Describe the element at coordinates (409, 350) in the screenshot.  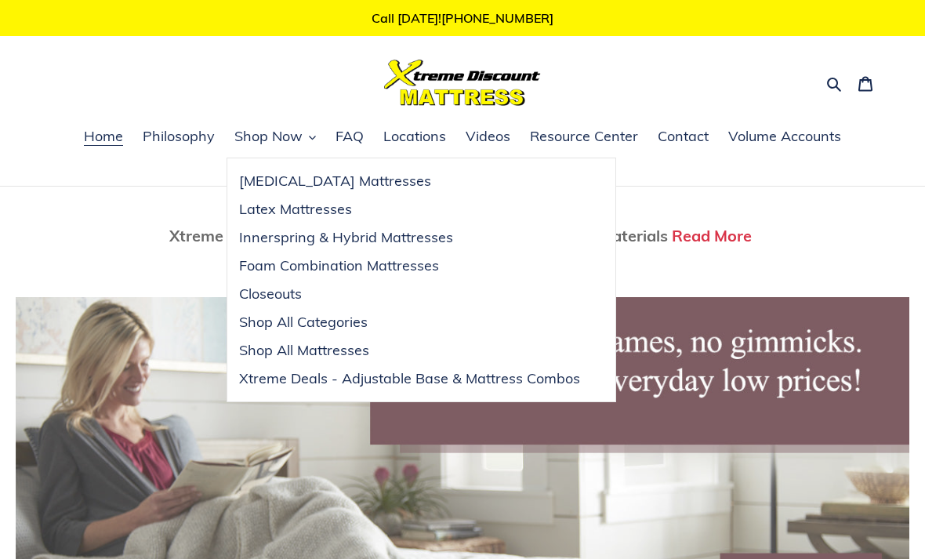
I see `a: Shop All Mattresses` at that location.